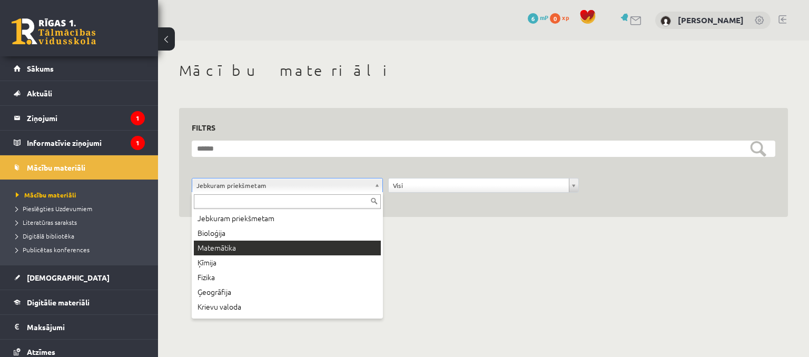 The image size is (809, 357). Describe the element at coordinates (287, 219) in the screenshot. I see `div: Jebkuram priekšmetam` at that location.